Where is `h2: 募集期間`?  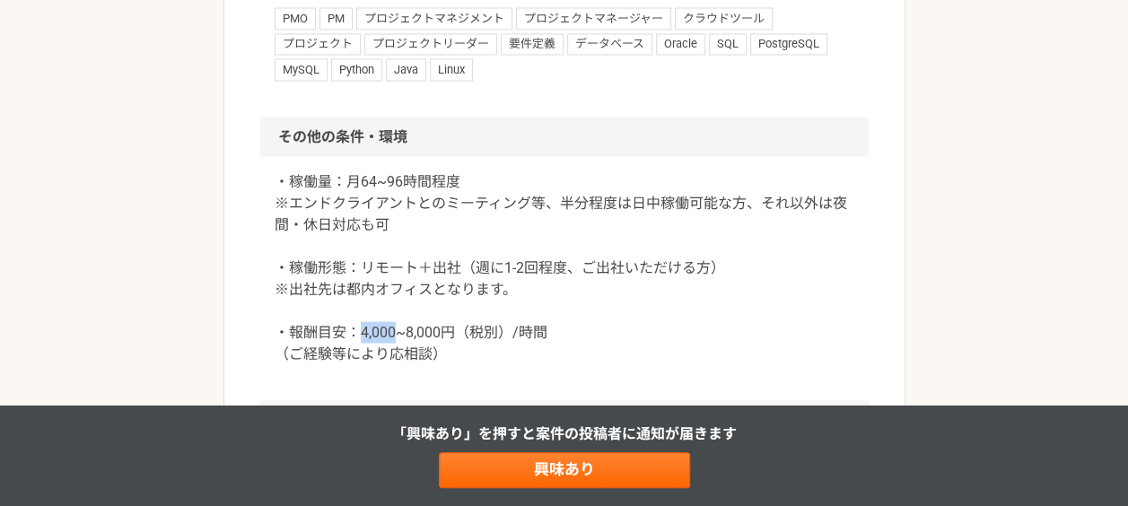
h2: 募集期間 is located at coordinates (565, 420).